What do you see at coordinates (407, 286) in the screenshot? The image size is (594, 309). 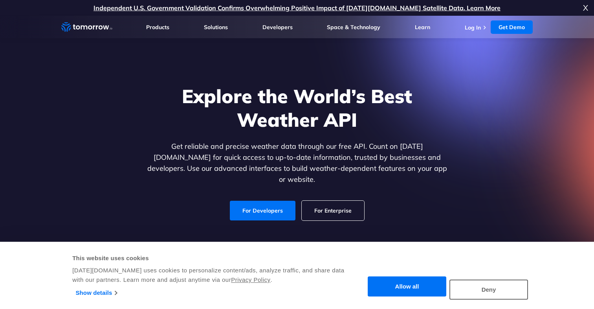 I see `button: Allow all` at bounding box center [407, 286].